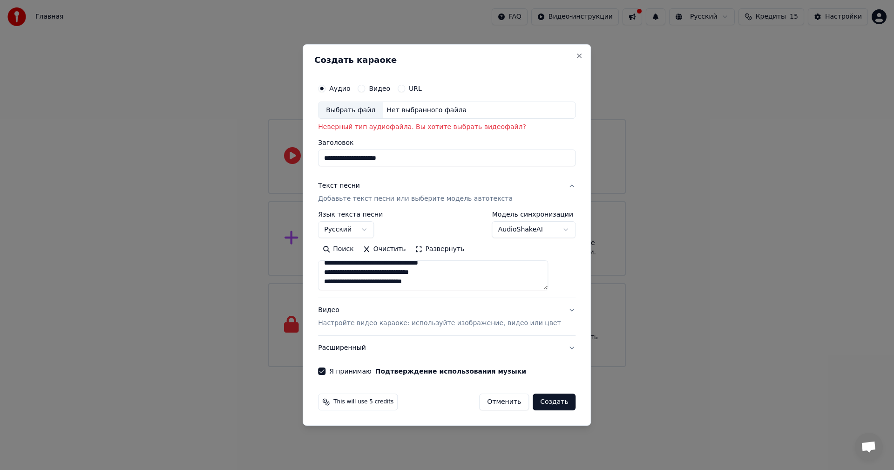  What do you see at coordinates (534, 214) in the screenshot?
I see `label: Модель синхронизации` at bounding box center [534, 214].